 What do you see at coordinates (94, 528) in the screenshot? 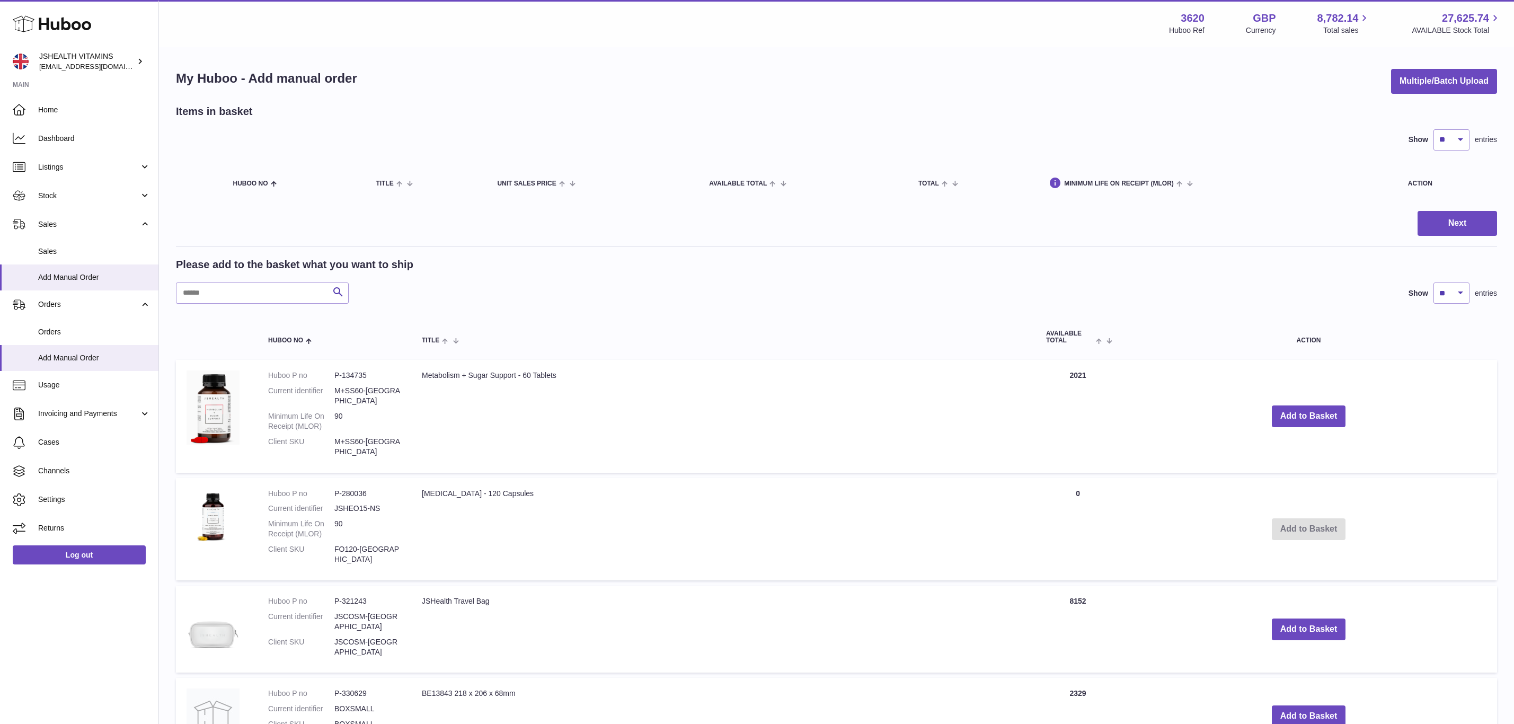
I see `span: Returns` at bounding box center [94, 528].